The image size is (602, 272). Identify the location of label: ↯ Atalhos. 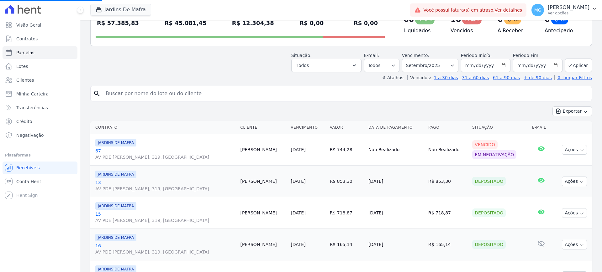
(392, 78).